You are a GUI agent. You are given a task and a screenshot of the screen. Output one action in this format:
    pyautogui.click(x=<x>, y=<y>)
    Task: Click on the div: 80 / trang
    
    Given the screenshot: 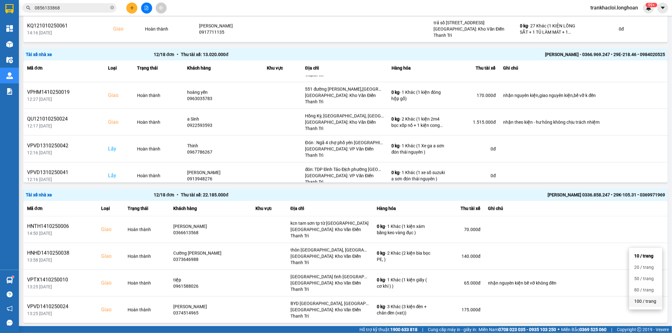 What is the action you would take?
    pyautogui.click(x=646, y=290)
    